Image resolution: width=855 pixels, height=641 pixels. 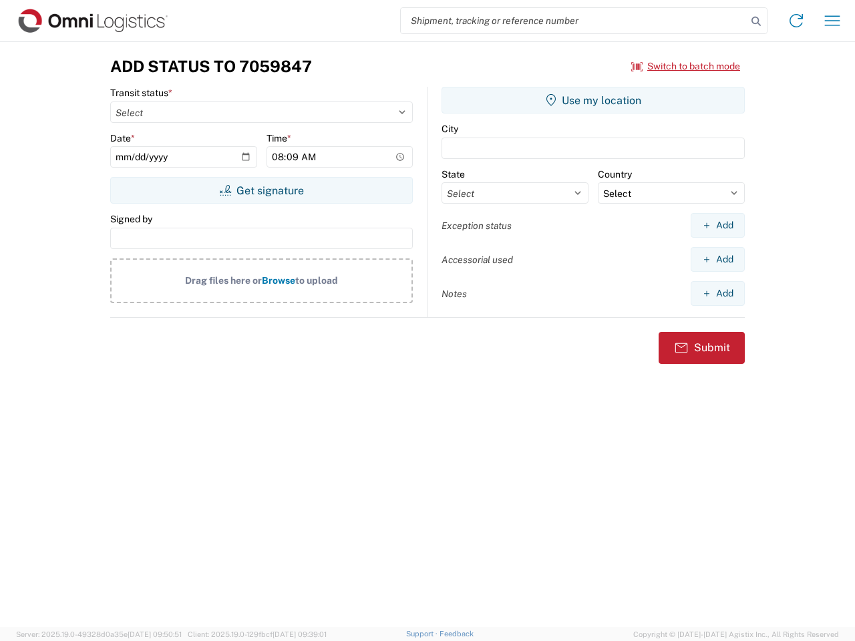 What do you see at coordinates (423, 634) in the screenshot?
I see `a: Support` at bounding box center [423, 634].